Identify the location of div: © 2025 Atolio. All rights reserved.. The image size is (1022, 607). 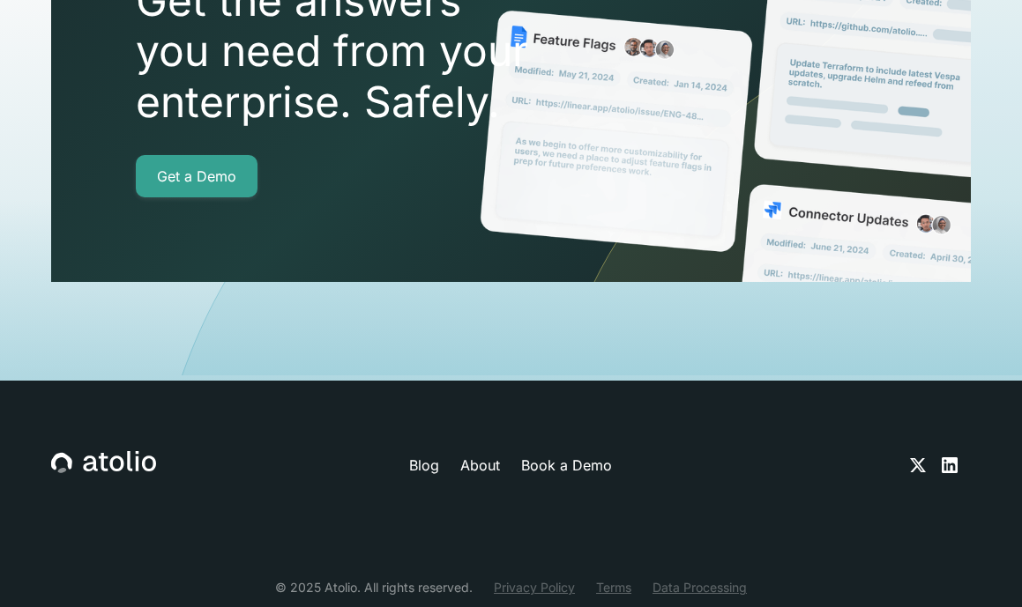
(374, 587).